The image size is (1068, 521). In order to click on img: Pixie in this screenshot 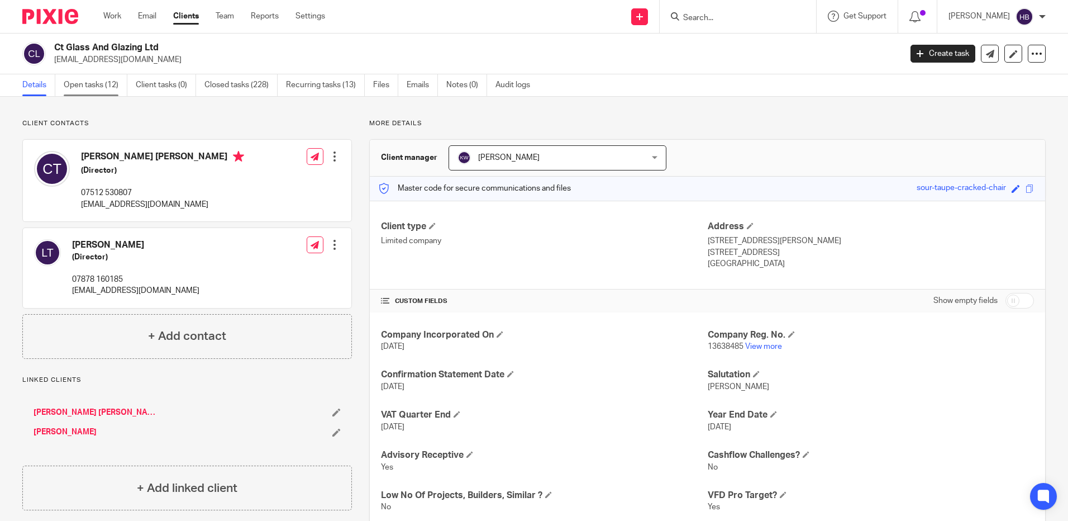, I will do `click(50, 16)`.